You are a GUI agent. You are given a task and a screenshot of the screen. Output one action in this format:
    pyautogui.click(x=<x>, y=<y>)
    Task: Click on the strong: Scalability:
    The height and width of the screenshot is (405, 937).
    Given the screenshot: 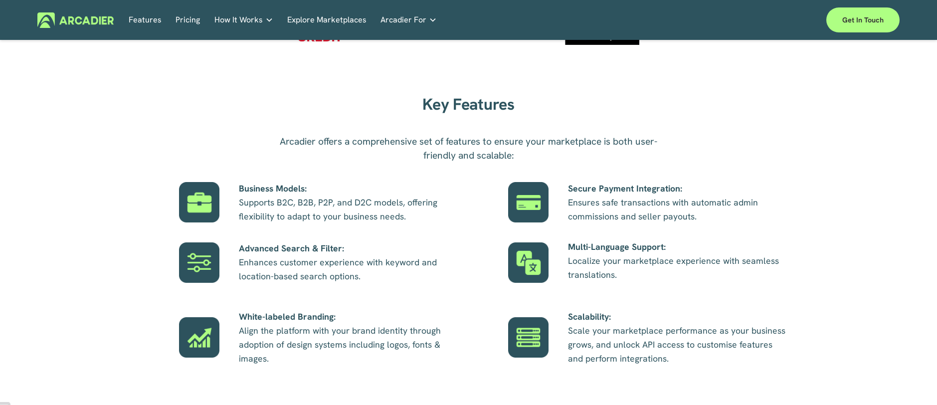 What is the action you would take?
    pyautogui.click(x=589, y=316)
    